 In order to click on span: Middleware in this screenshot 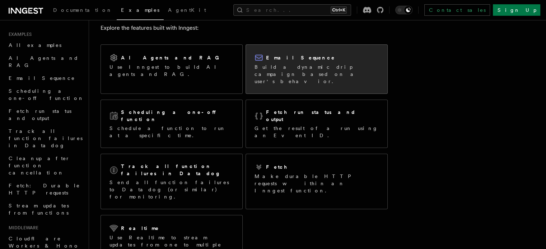, I will do `click(22, 228)`.